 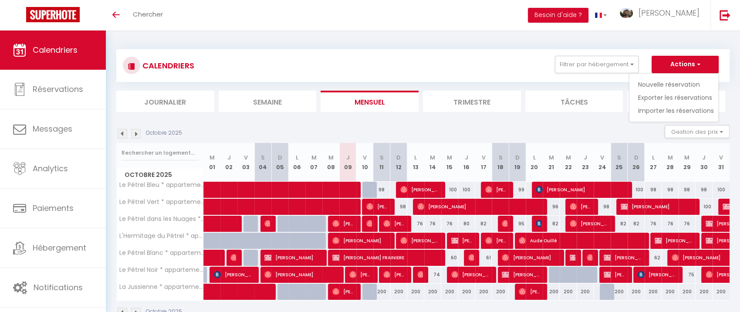 I want to click on th: 20, so click(x=534, y=162).